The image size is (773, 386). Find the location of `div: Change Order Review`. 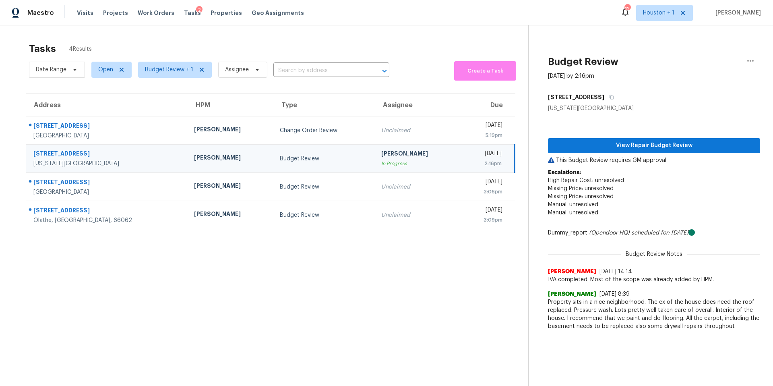

div: Change Order Review is located at coordinates (324, 130).